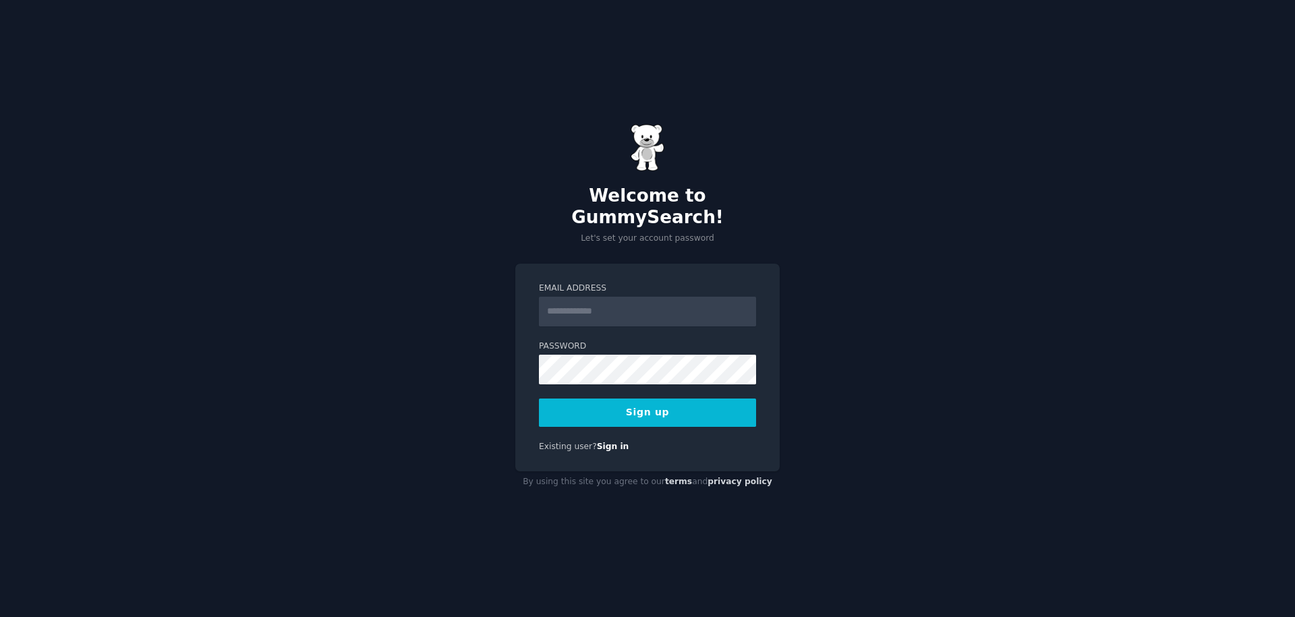  Describe the element at coordinates (648, 148) in the screenshot. I see `img: Gummy Bear` at that location.